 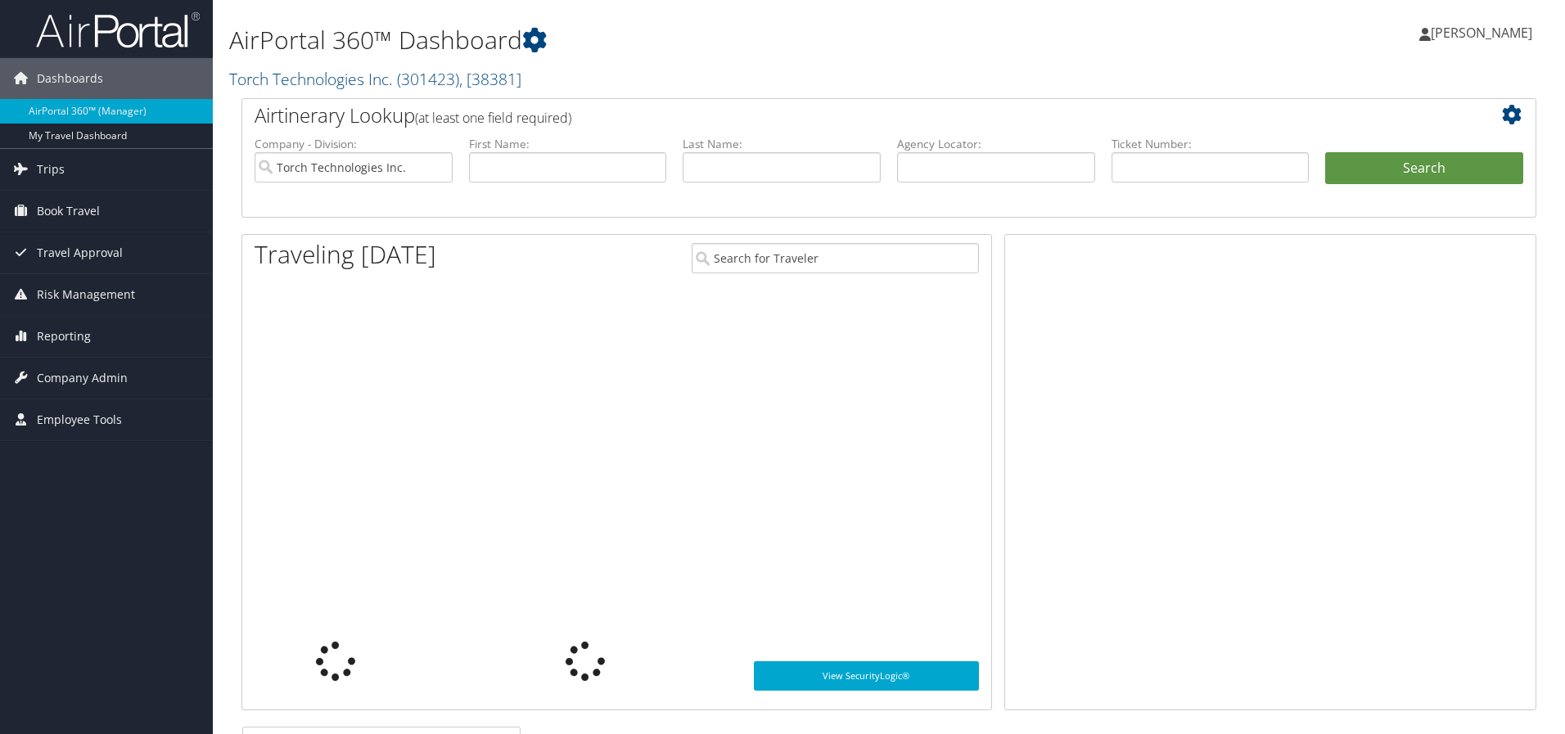 What do you see at coordinates (86, 295) in the screenshot?
I see `span: Risk Management` at bounding box center [86, 295].